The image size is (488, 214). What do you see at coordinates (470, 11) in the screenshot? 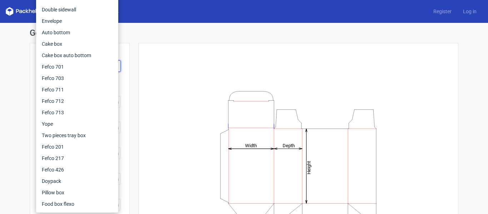
I see `a: Log in` at bounding box center [470, 11].